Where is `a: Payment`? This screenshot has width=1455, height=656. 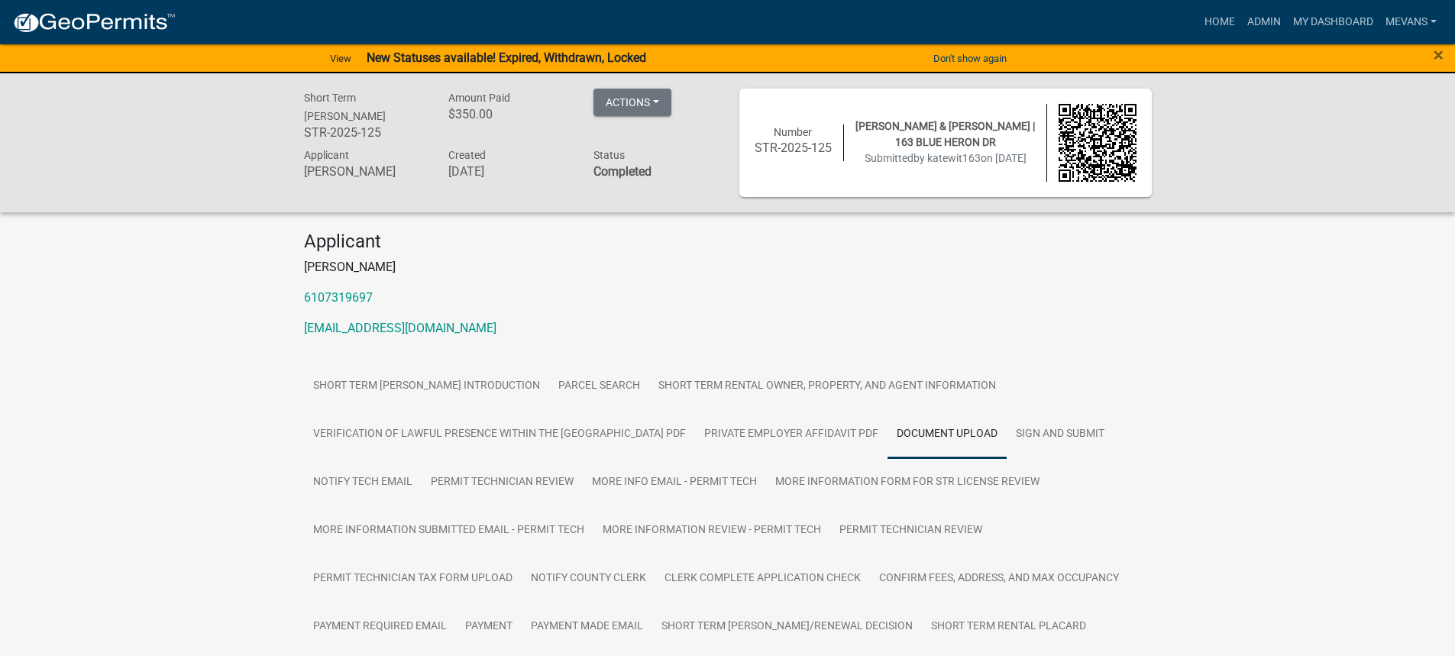
a: Payment is located at coordinates (489, 627).